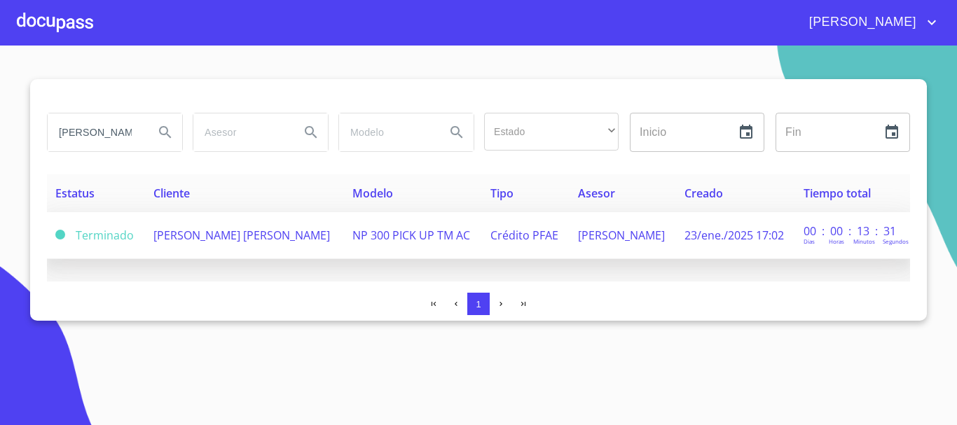 The width and height of the screenshot is (957, 425). What do you see at coordinates (851, 231) in the screenshot?
I see `p: 00 : 00 : 13 : 31` at bounding box center [851, 231].